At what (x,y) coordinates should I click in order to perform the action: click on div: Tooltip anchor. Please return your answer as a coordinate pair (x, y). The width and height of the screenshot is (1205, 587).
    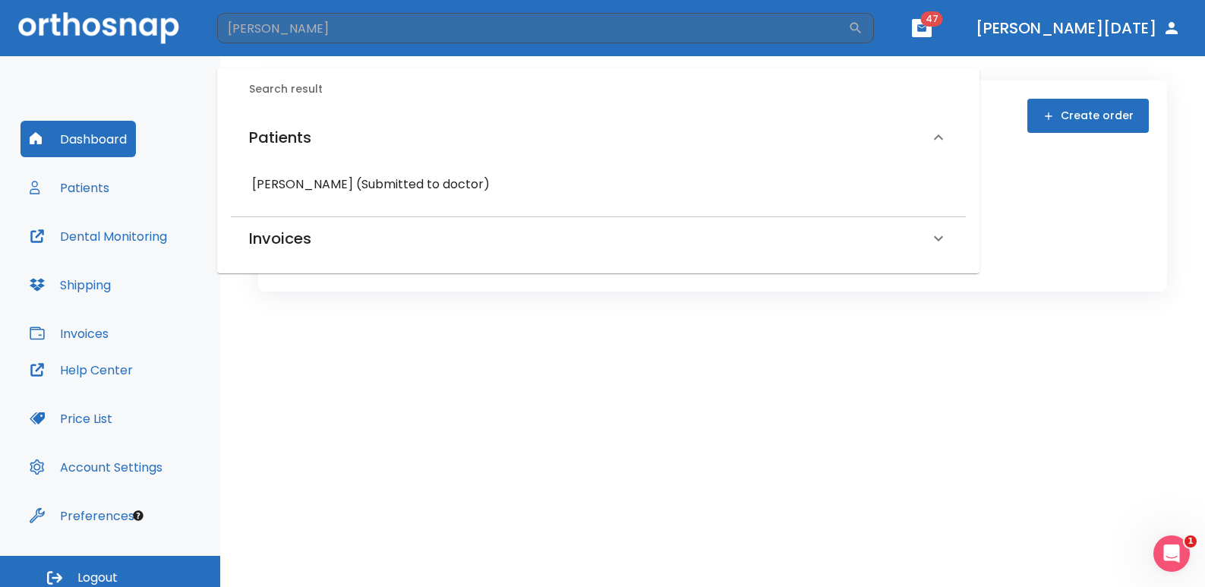
    Looking at the image, I should click on (138, 516).